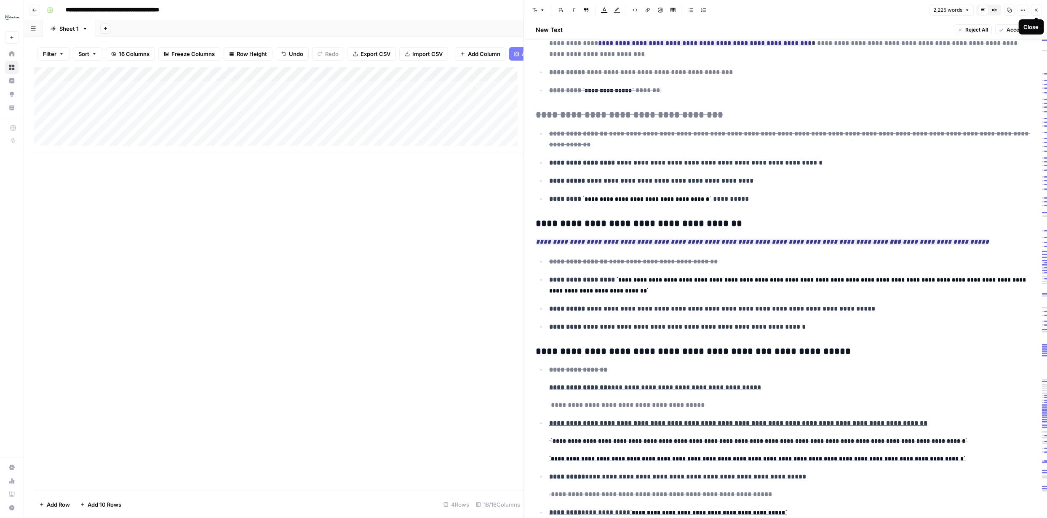 This screenshot has width=1047, height=518. Describe the element at coordinates (28, 52) in the screenshot. I see `img: tab_domain_overview_orange.svg` at that location.